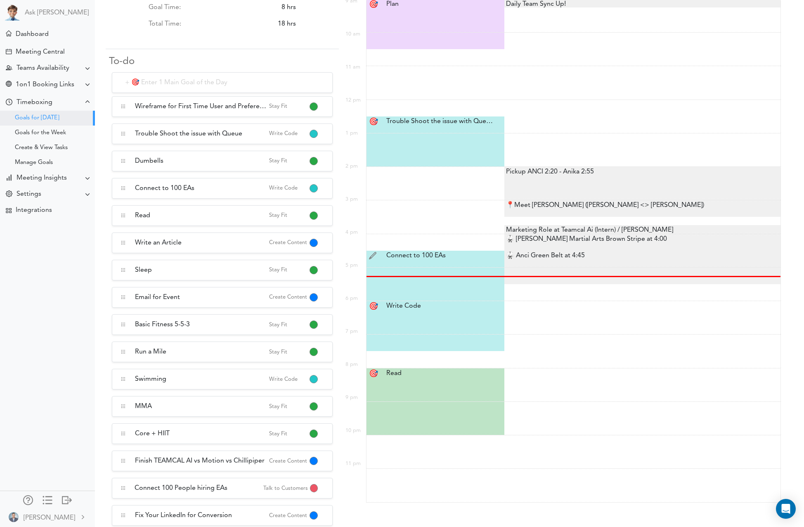  I want to click on span: Read, so click(202, 215).